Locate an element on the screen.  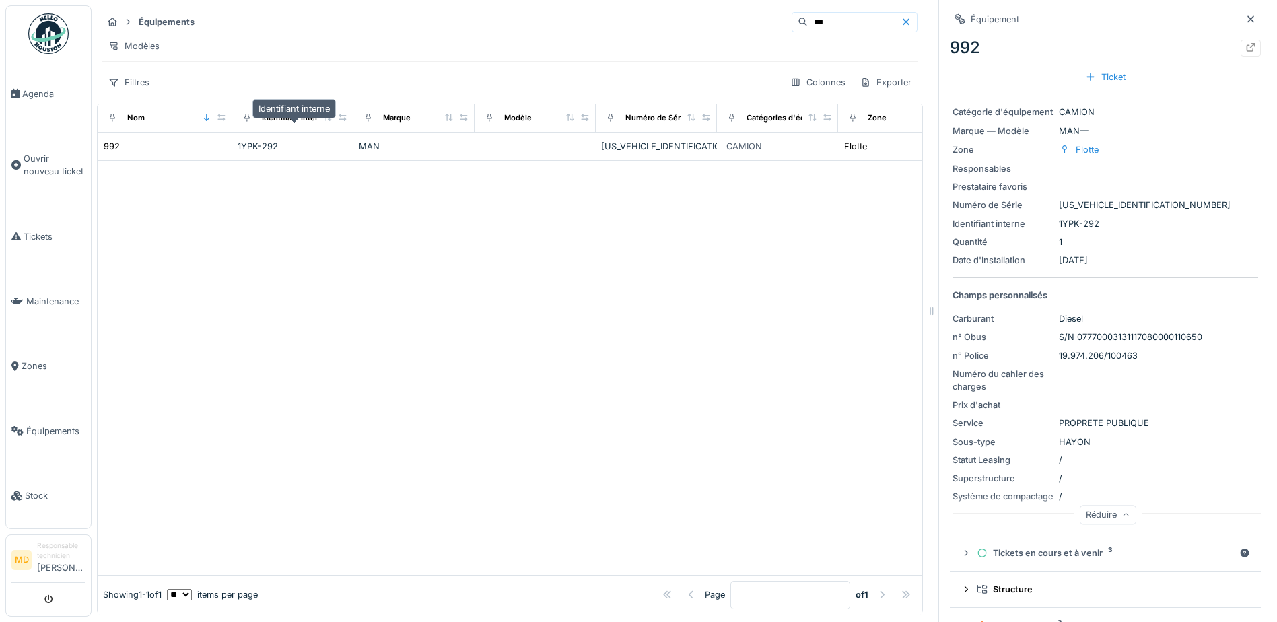
div: Prestataire favoris is located at coordinates (1003, 186).